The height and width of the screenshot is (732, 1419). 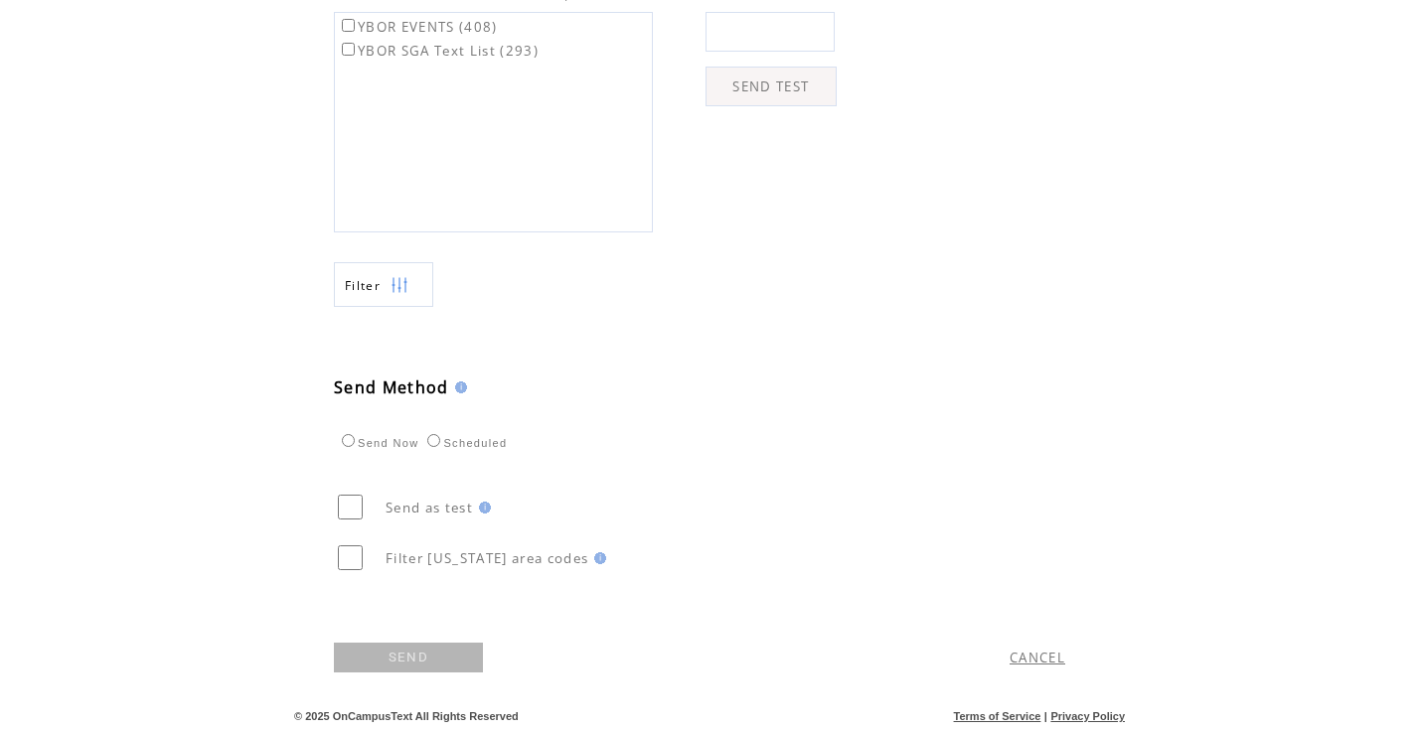 I want to click on input: Scheduled, so click(x=433, y=440).